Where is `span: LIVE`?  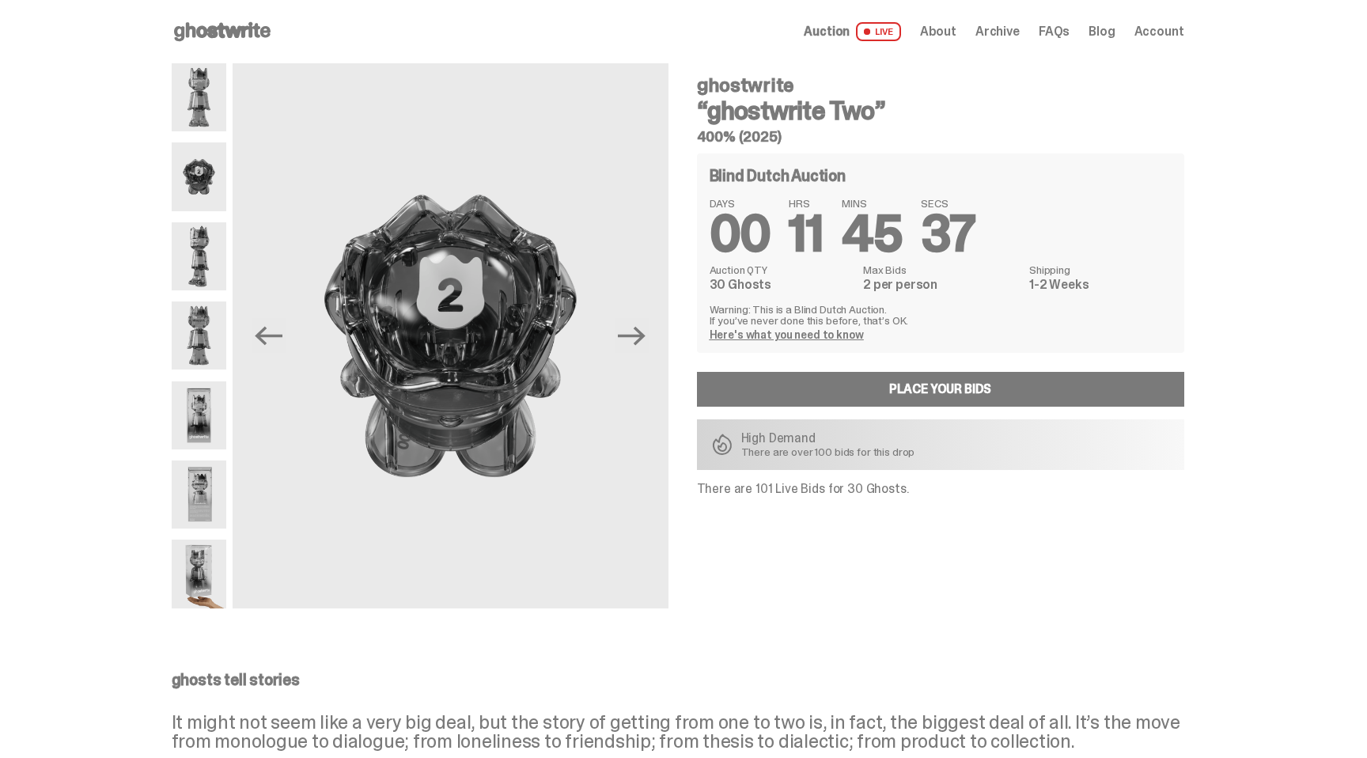
span: LIVE is located at coordinates (878, 32).